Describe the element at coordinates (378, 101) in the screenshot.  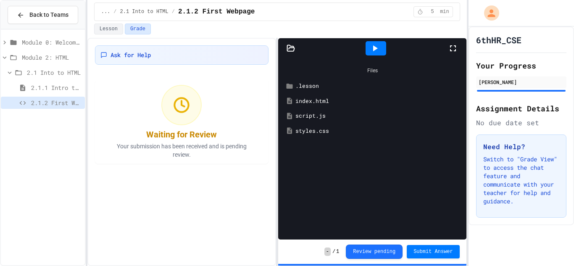
I see `div: index.html` at that location.